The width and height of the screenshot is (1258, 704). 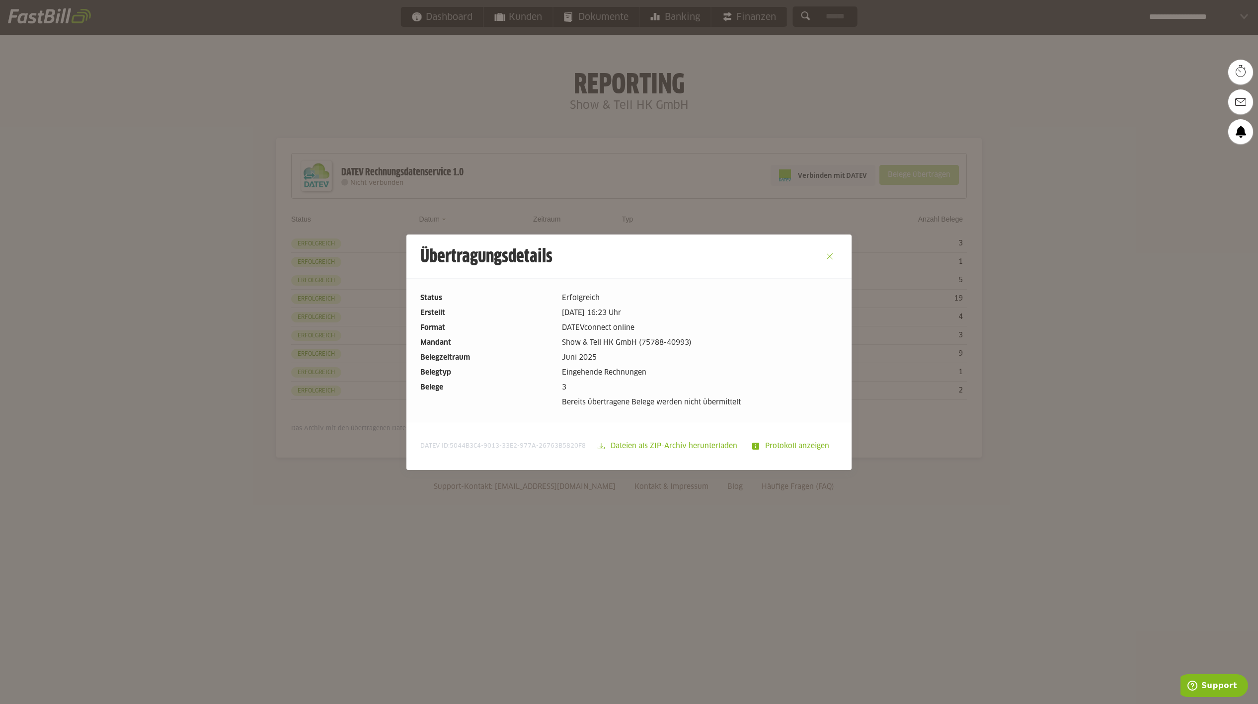 I want to click on span: DATEV ID:, so click(x=503, y=446).